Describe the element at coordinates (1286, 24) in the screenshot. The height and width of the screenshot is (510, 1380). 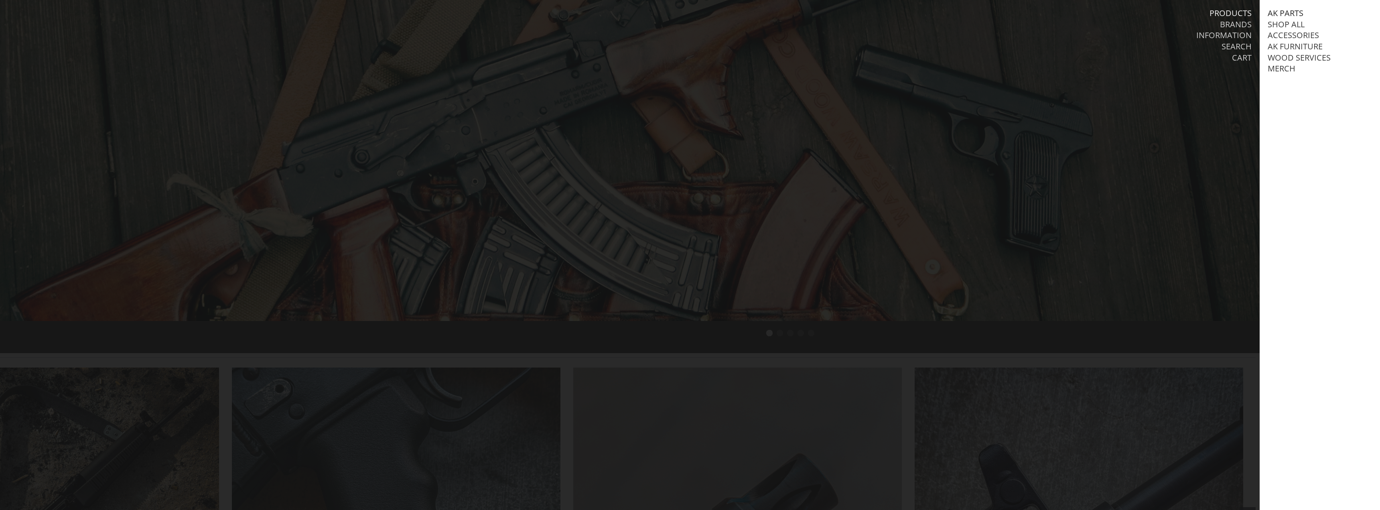
I see `a: Shop All` at that location.